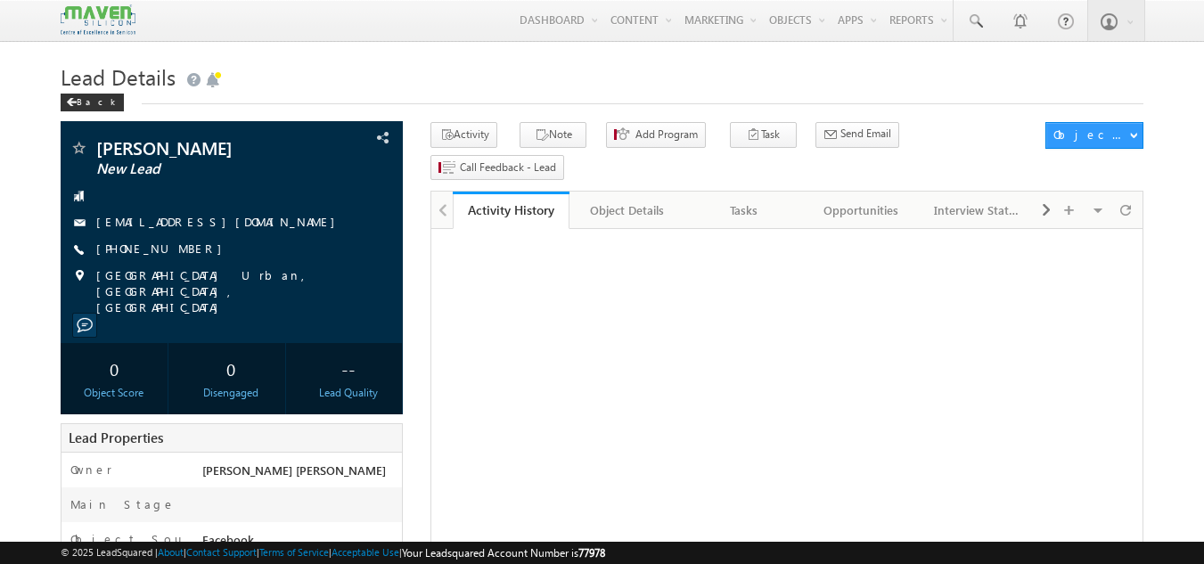 The height and width of the screenshot is (564, 1204). I want to click on a: Acceptable Use, so click(365, 552).